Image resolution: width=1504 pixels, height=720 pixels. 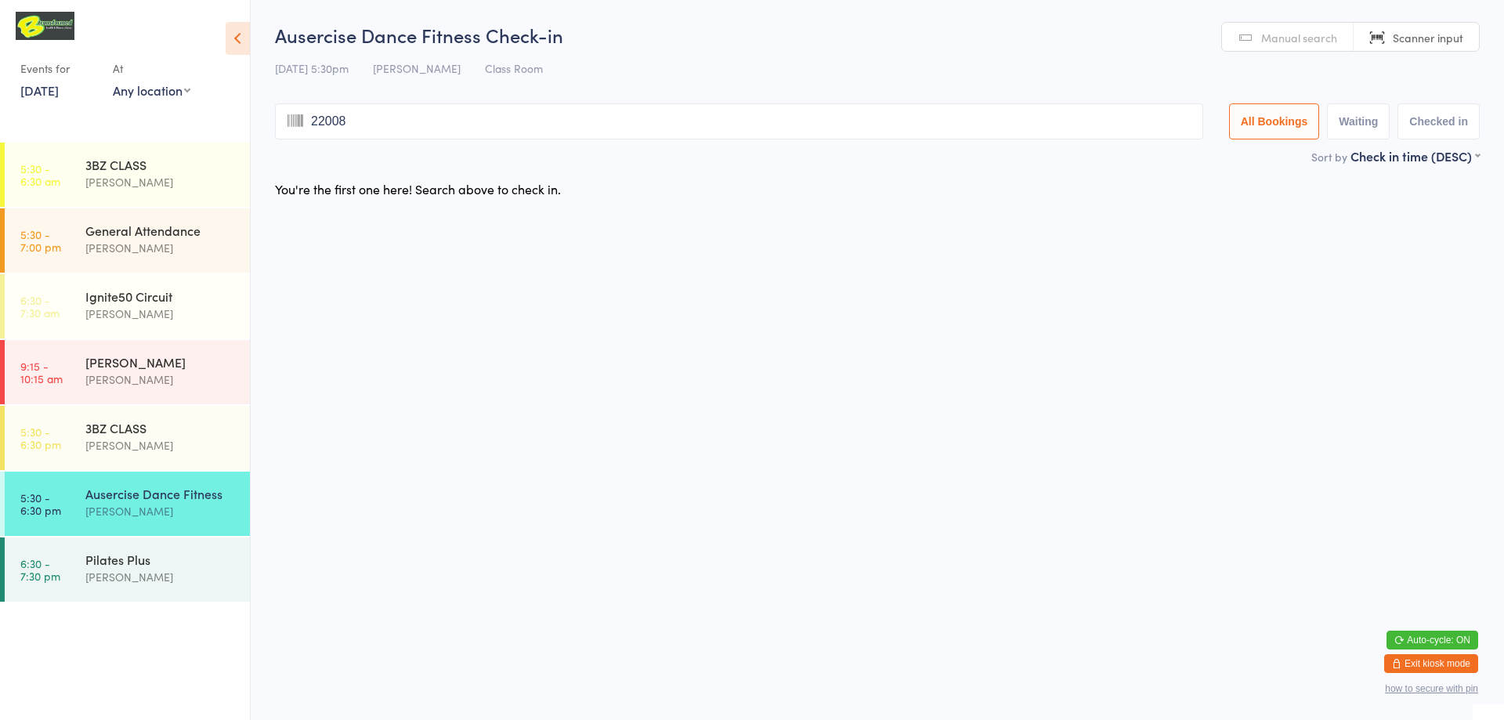 What do you see at coordinates (59, 68) in the screenshot?
I see `div: Events for` at bounding box center [59, 68].